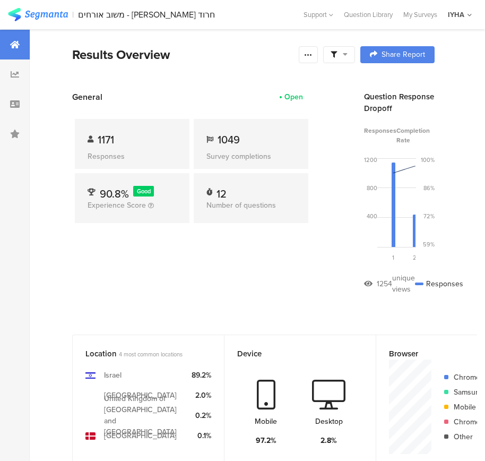  Describe the element at coordinates (329, 440) in the screenshot. I see `div: 2.8%` at that location.